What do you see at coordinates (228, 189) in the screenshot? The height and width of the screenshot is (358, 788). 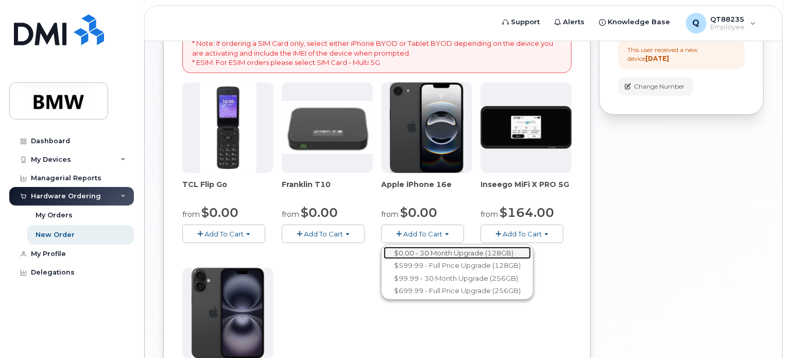 I see `span: TCL Flip Go` at bounding box center [228, 189].